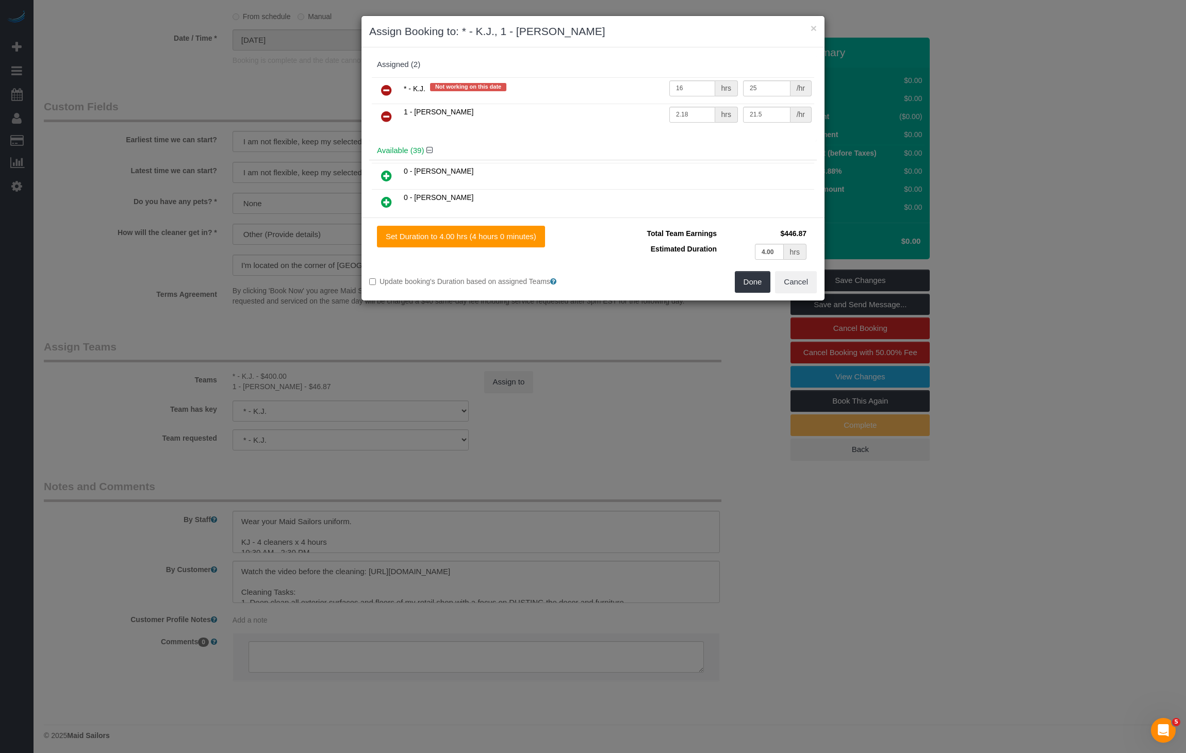 The width and height of the screenshot is (1186, 753). What do you see at coordinates (764, 234) in the screenshot?
I see `td: $446.87` at bounding box center [764, 234].